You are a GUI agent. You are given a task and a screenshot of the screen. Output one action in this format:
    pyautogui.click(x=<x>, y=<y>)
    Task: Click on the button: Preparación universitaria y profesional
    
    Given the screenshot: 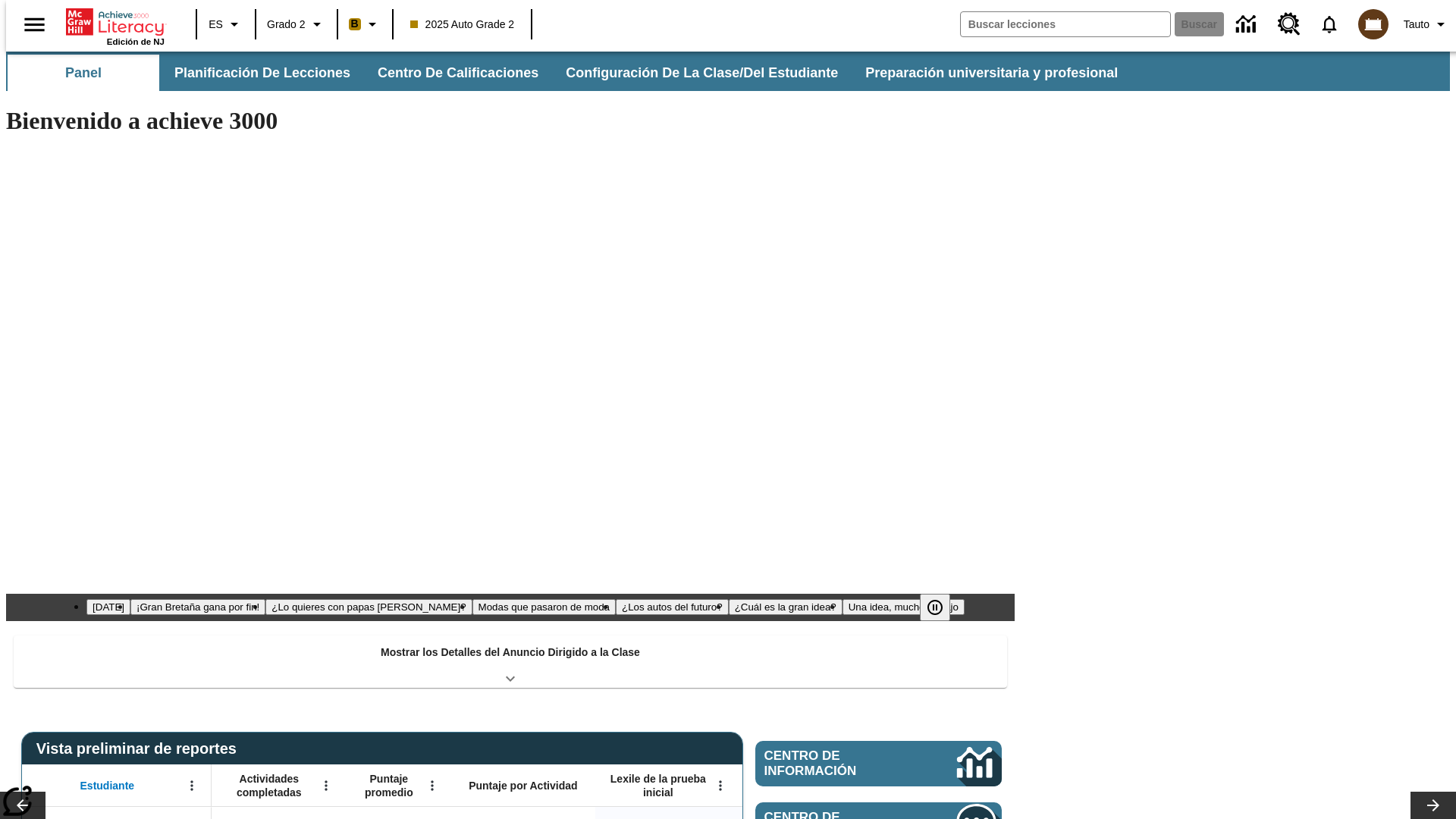 What is the action you would take?
    pyautogui.click(x=991, y=73)
    